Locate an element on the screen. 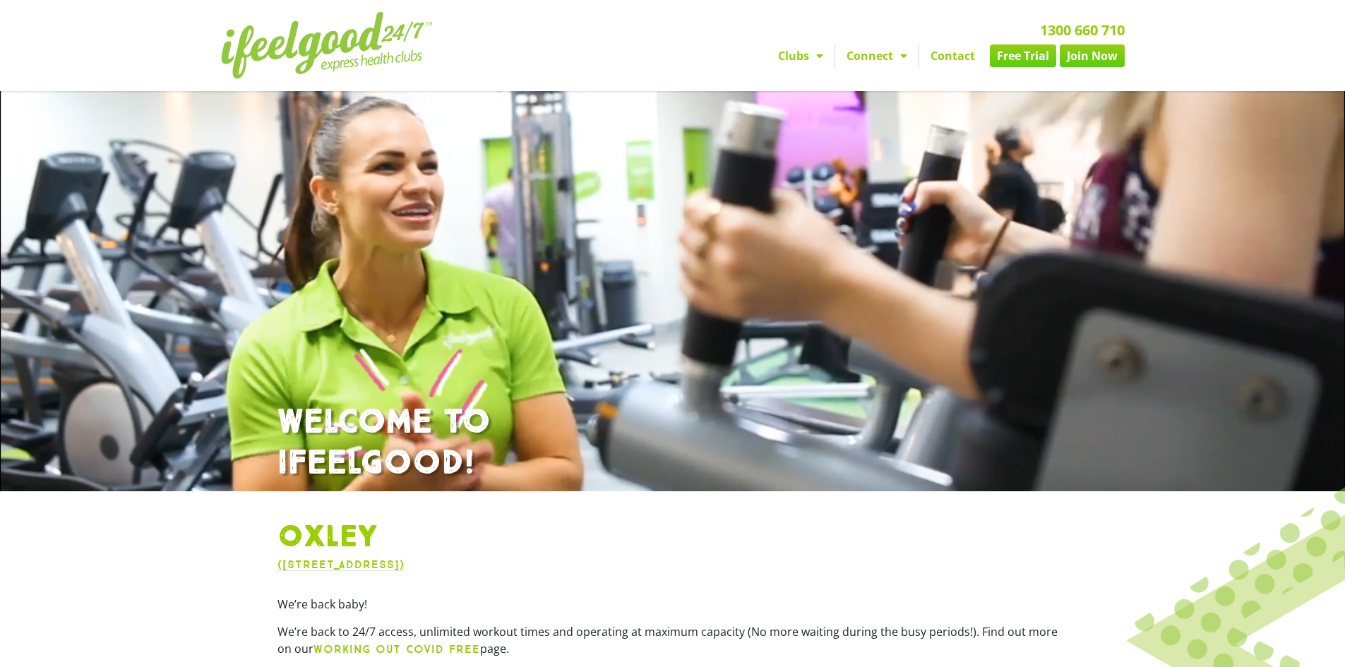  a: Clubs is located at coordinates (801, 56).